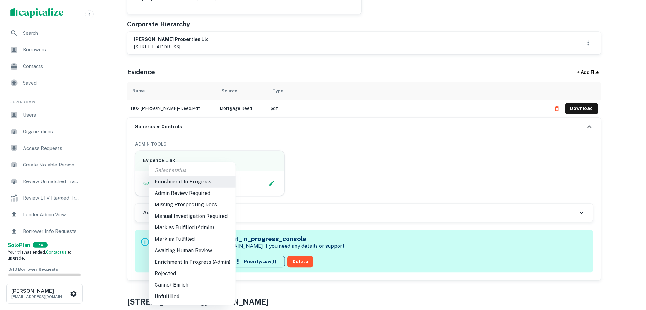 Image resolution: width=646 pixels, height=310 pixels. What do you see at coordinates (193, 285) in the screenshot?
I see `li: Cannot Enrich` at bounding box center [193, 285].